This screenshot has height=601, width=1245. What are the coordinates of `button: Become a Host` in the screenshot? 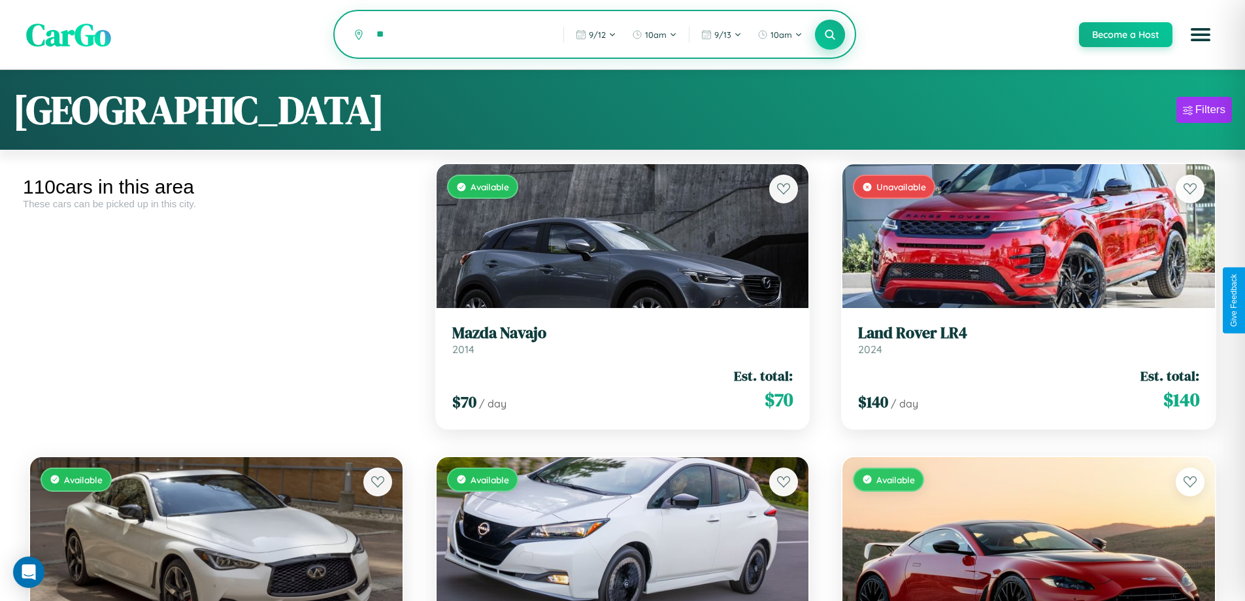 It's located at (1125, 35).